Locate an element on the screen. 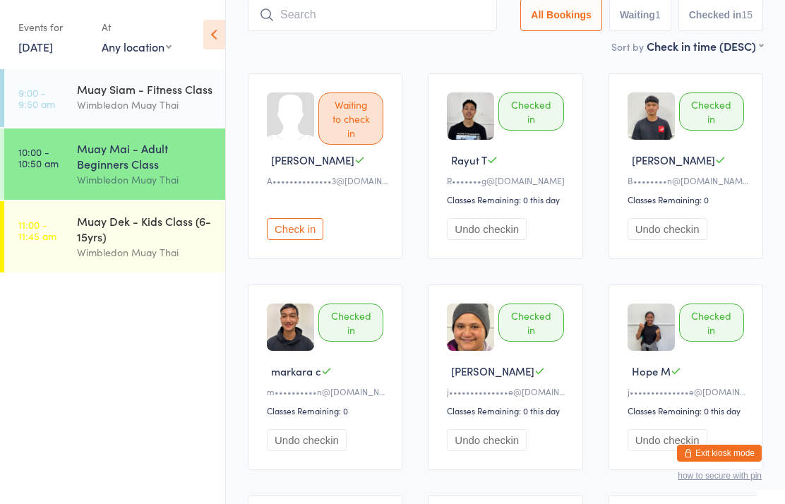  time: 11:00 - 11:45 am is located at coordinates (37, 230).